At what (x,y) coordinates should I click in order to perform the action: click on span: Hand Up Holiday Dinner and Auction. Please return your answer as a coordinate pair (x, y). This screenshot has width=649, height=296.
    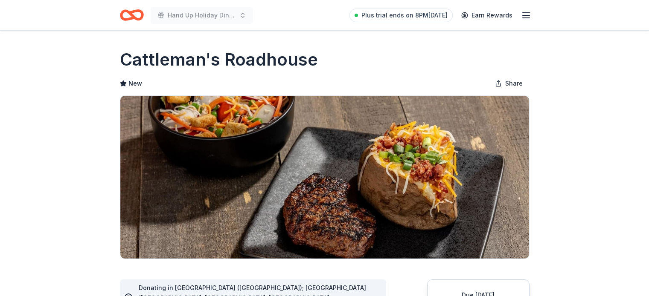
    Looking at the image, I should click on (202, 15).